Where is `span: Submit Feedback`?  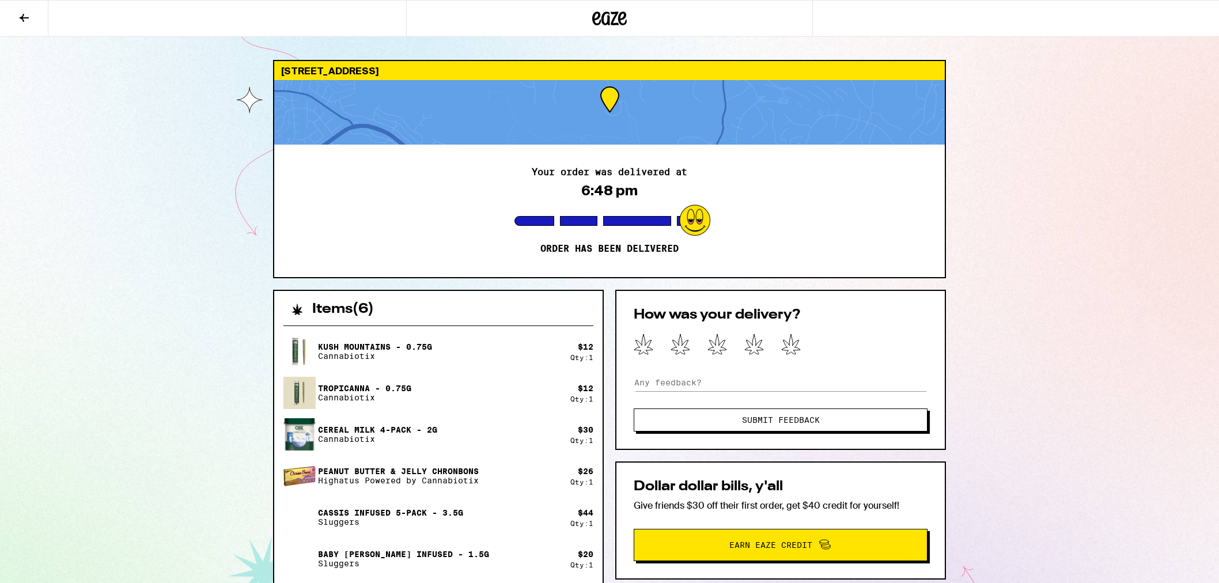
span: Submit Feedback is located at coordinates (780, 420).